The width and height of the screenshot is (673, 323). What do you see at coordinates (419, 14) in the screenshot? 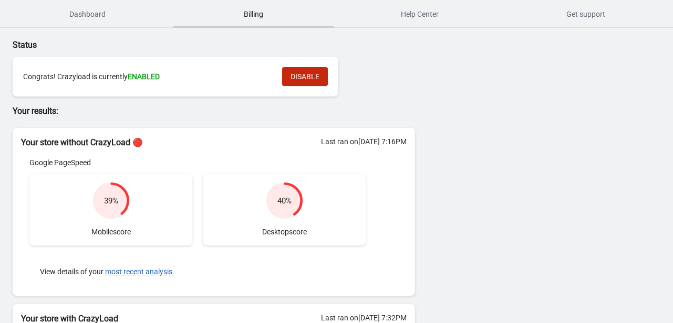
I see `span: Help Center` at bounding box center [419, 14].